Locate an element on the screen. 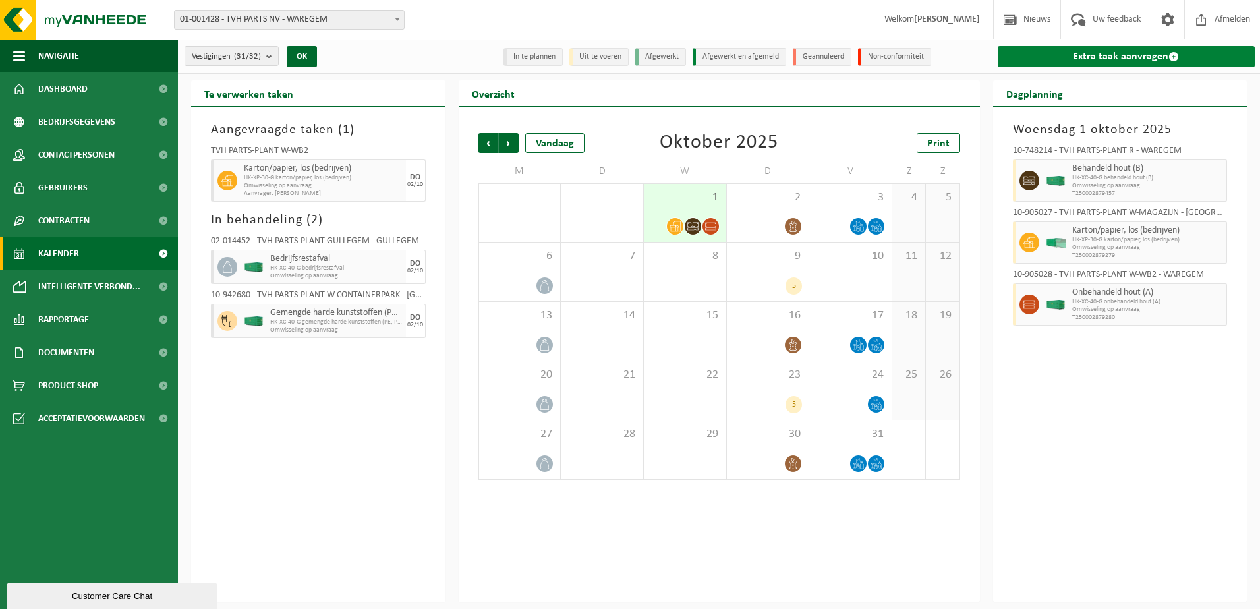 Image resolution: width=1260 pixels, height=609 pixels. span: 26 is located at coordinates (942, 375).